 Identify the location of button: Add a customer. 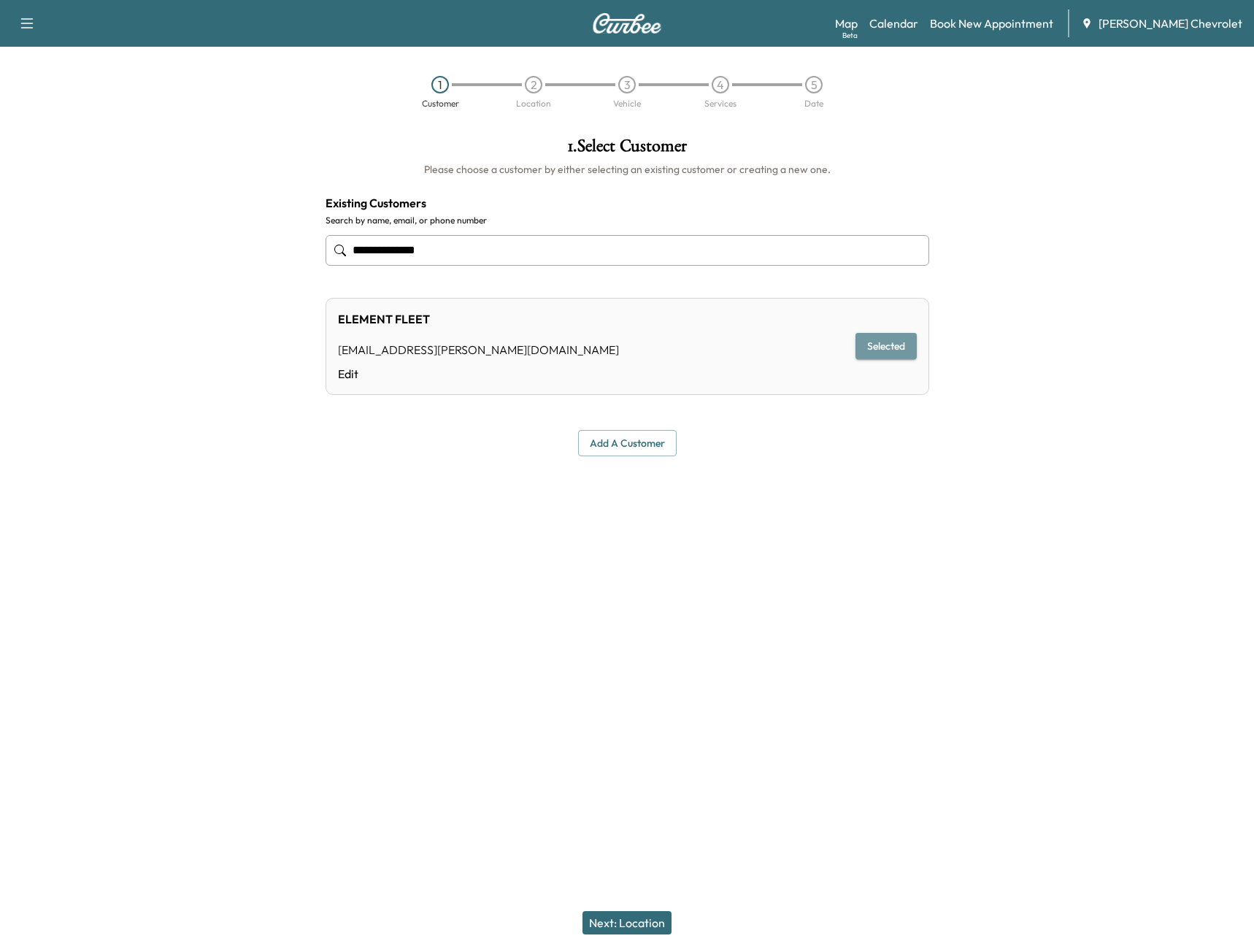
(627, 443).